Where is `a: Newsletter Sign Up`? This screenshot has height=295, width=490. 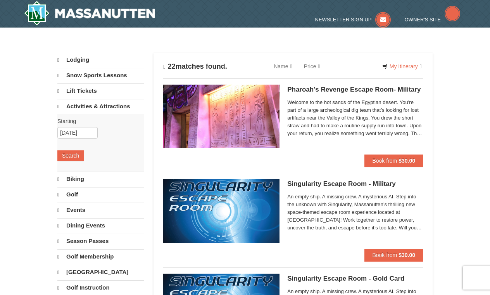
a: Newsletter Sign Up is located at coordinates (353, 19).